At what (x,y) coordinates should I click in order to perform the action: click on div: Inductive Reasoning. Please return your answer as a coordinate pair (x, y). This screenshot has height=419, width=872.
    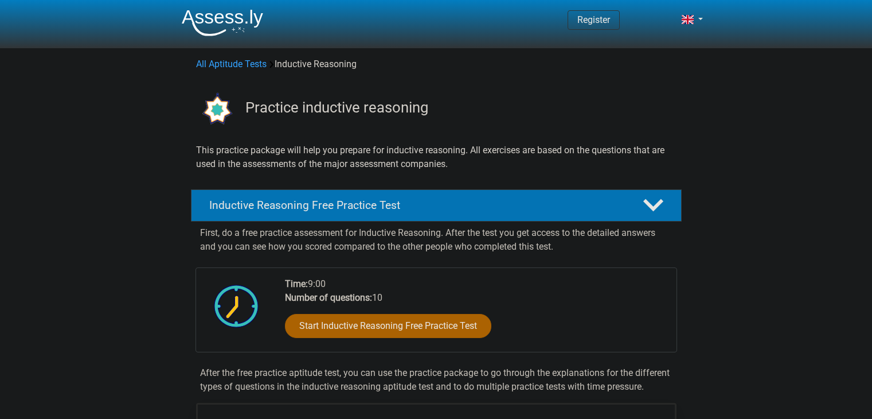
    Looking at the image, I should click on (436, 64).